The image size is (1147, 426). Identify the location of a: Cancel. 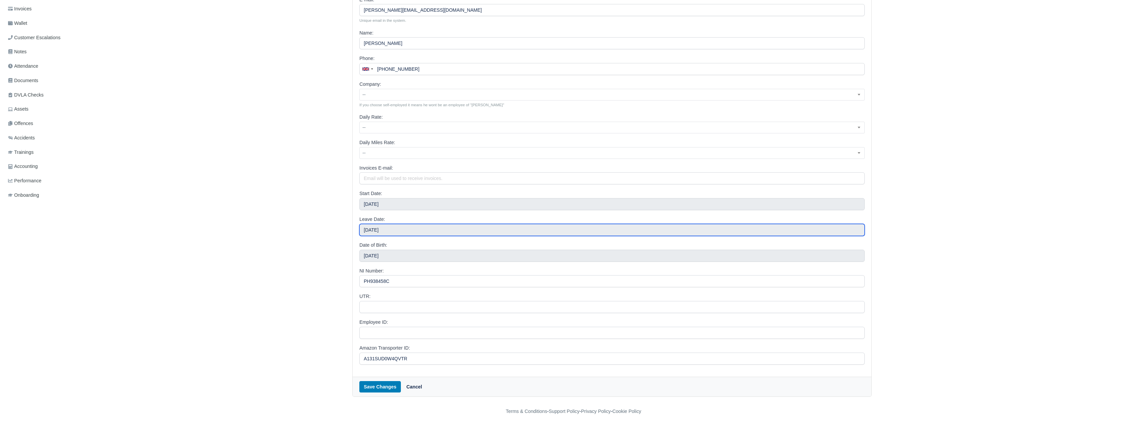
(414, 387).